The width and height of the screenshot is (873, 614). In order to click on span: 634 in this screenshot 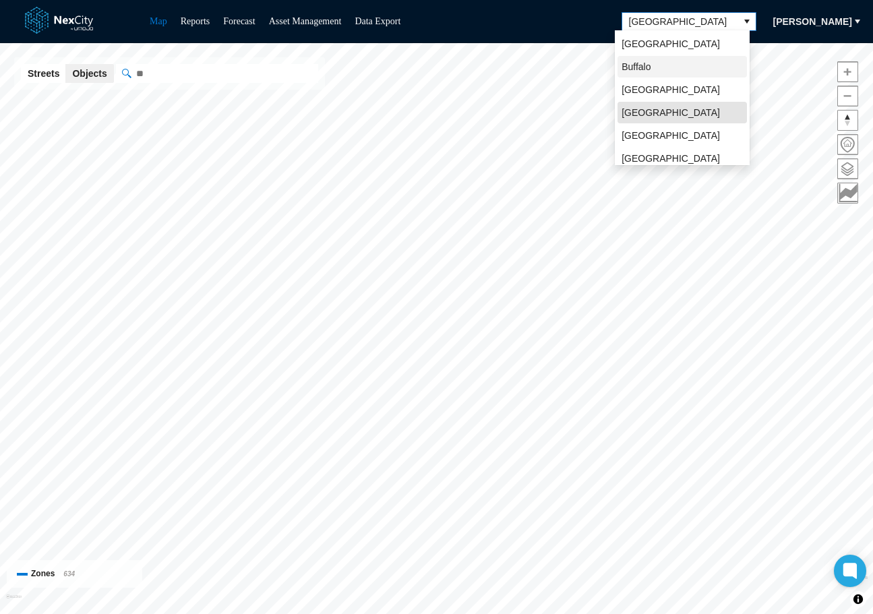, I will do `click(69, 574)`.